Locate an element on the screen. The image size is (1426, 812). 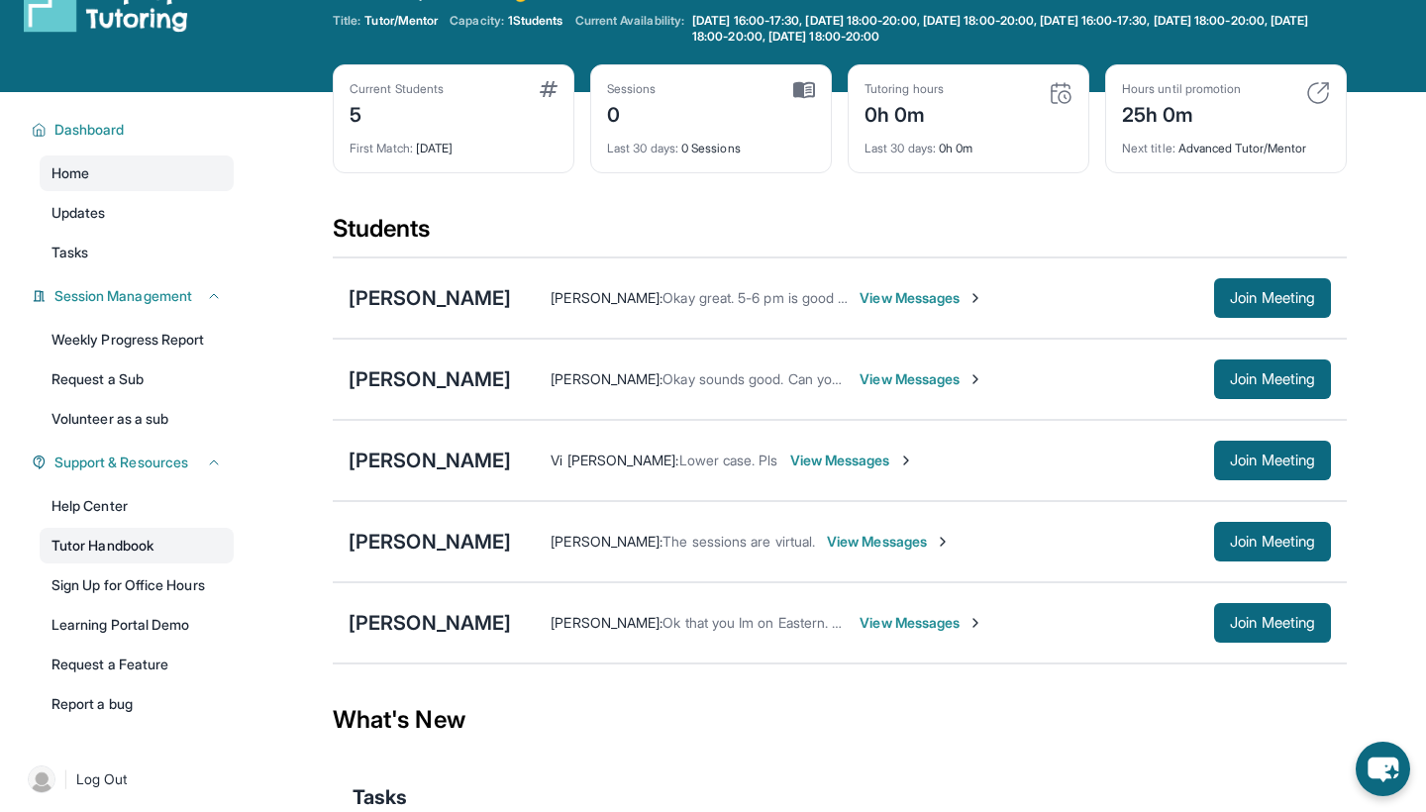
span: Support & Resources is located at coordinates (121, 462).